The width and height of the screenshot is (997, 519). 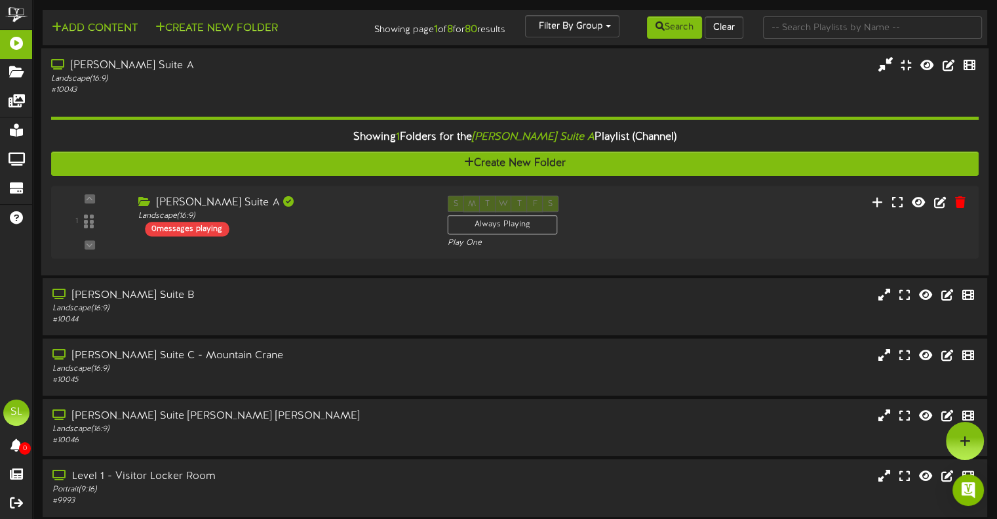 I want to click on div: Always Playing, so click(x=503, y=224).